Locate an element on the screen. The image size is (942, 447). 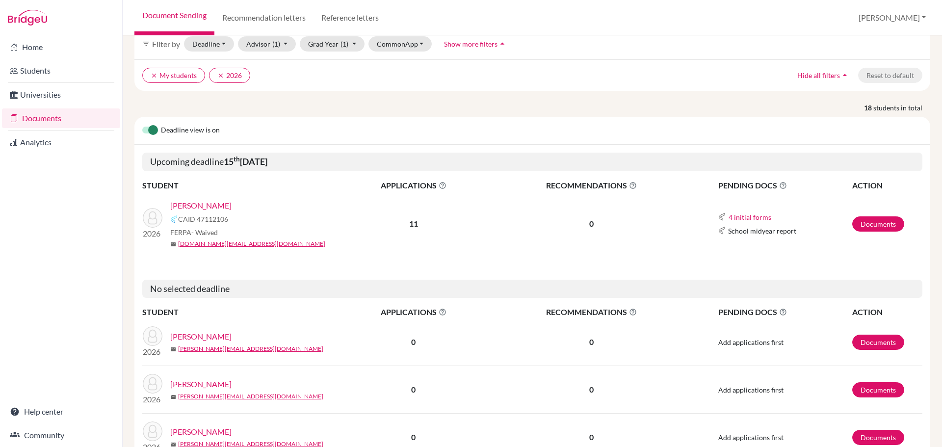
span: students in total is located at coordinates (902, 107).